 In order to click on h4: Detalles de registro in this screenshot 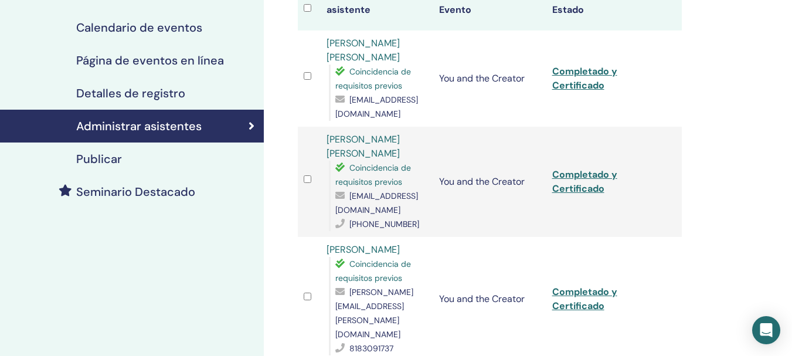, I will do `click(131, 93)`.